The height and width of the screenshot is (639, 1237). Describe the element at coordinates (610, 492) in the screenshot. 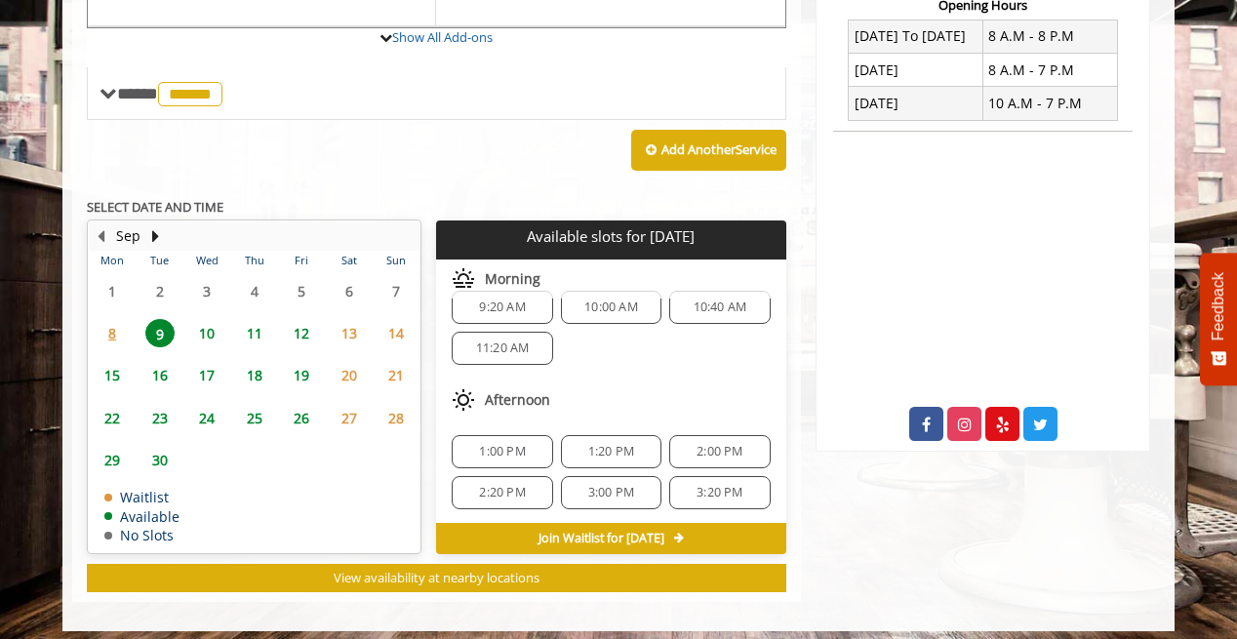

I see `span: 3:00 PM` at that location.